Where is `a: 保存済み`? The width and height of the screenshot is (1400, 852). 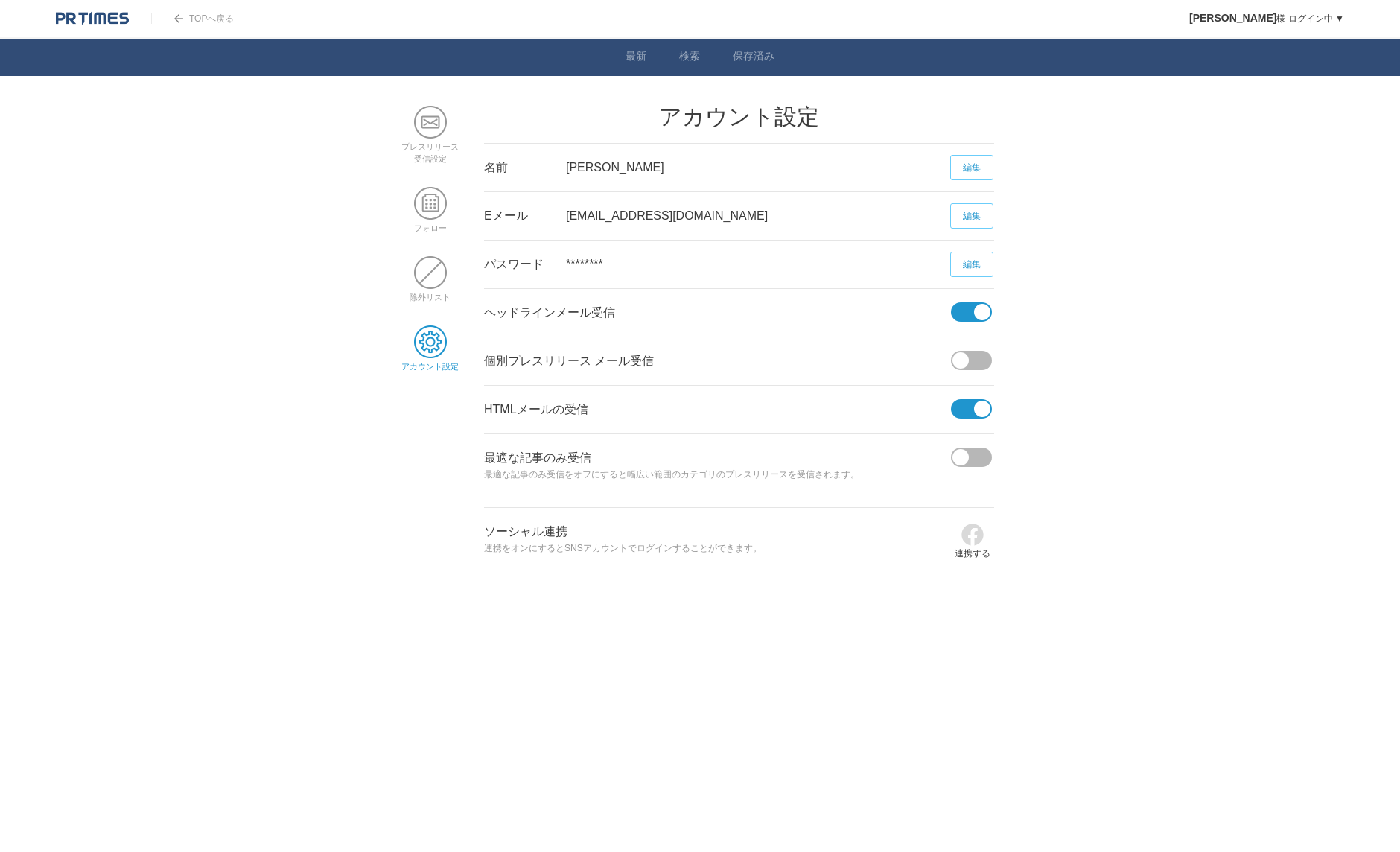 a: 保存済み is located at coordinates (754, 57).